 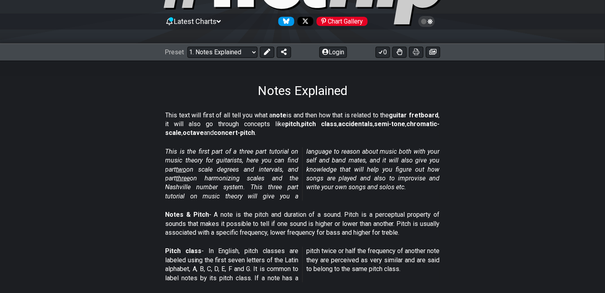 I want to click on h1: Notes Explained, so click(x=302, y=91).